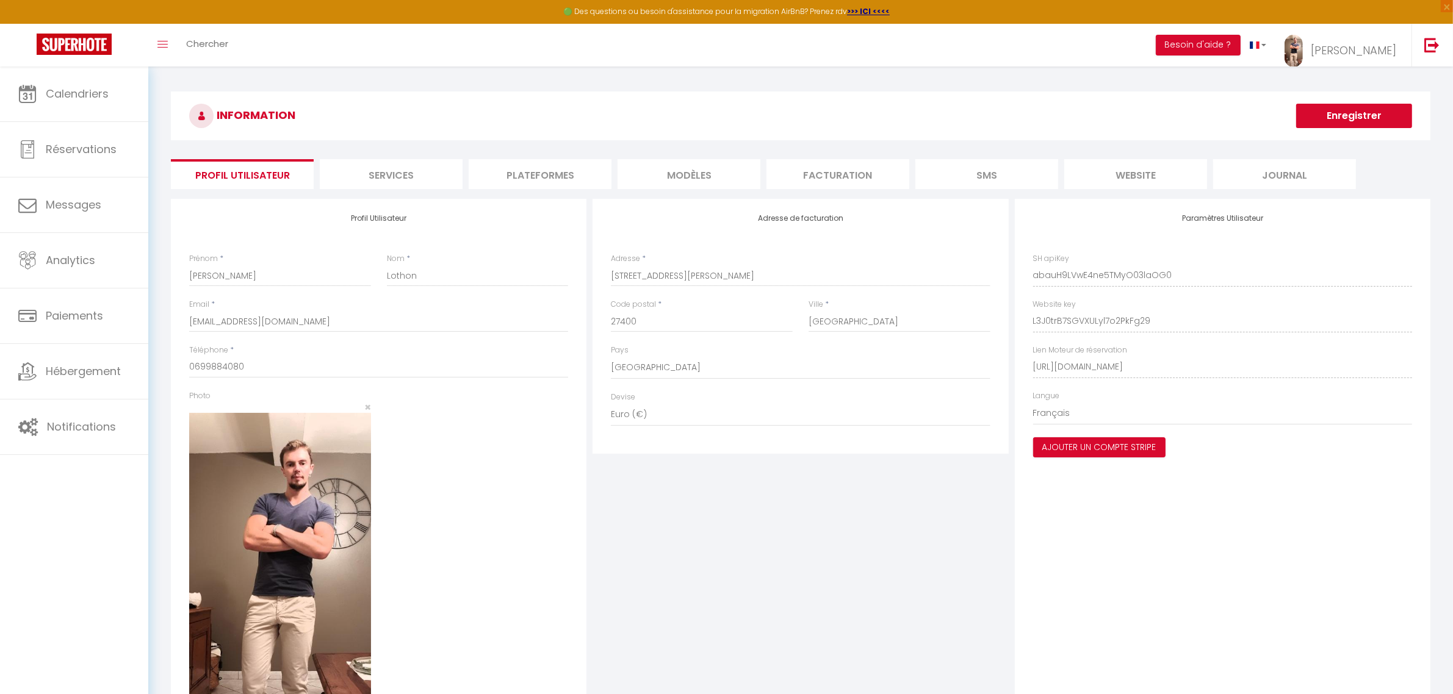  What do you see at coordinates (800, 218) in the screenshot?
I see `h4: Adresse de facturation` at bounding box center [800, 218].